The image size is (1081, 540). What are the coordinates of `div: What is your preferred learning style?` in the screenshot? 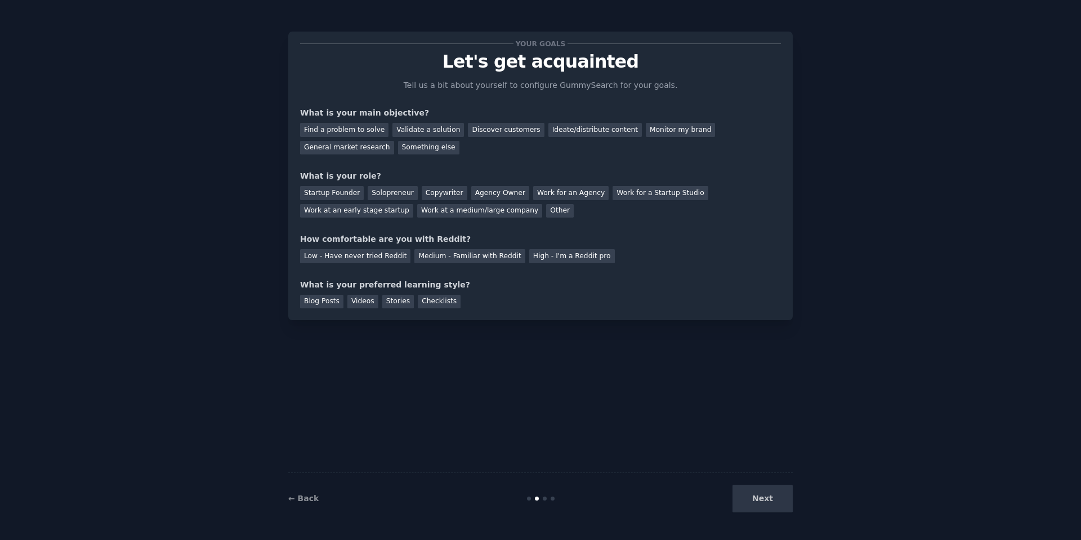 It's located at (541, 284).